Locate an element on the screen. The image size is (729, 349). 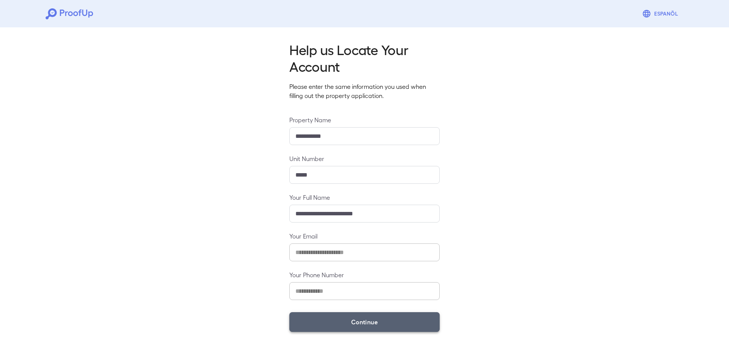
label: Property Name is located at coordinates (365, 120).